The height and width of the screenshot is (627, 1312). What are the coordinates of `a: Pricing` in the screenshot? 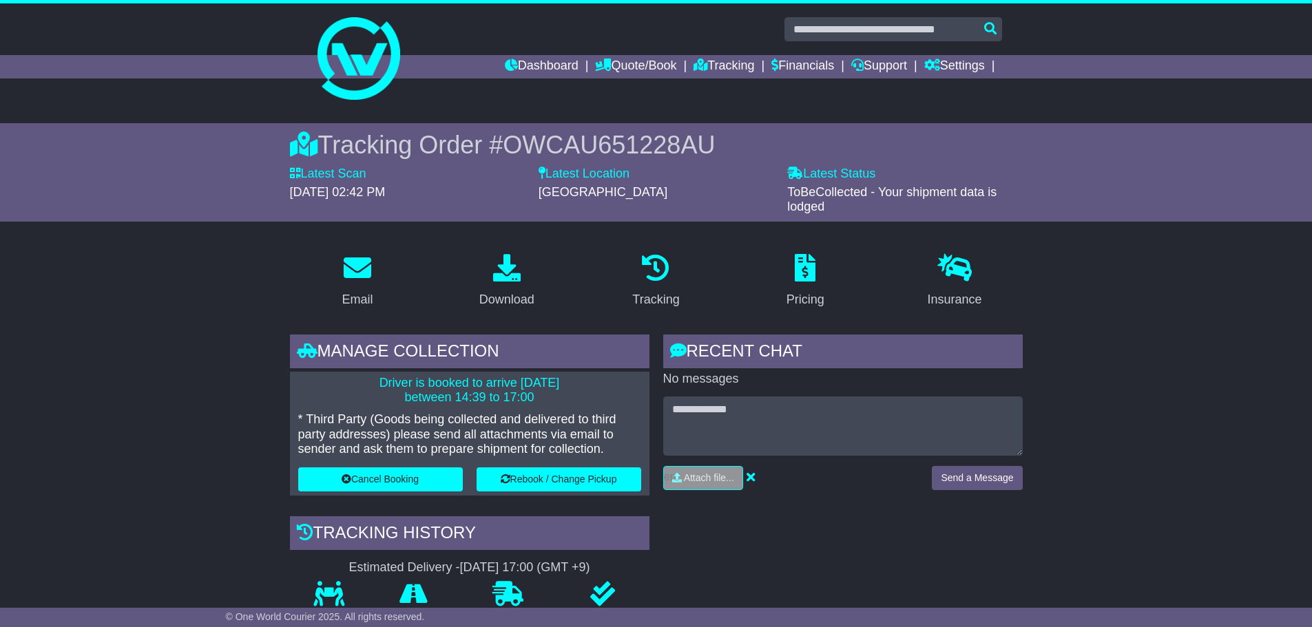 It's located at (805, 282).